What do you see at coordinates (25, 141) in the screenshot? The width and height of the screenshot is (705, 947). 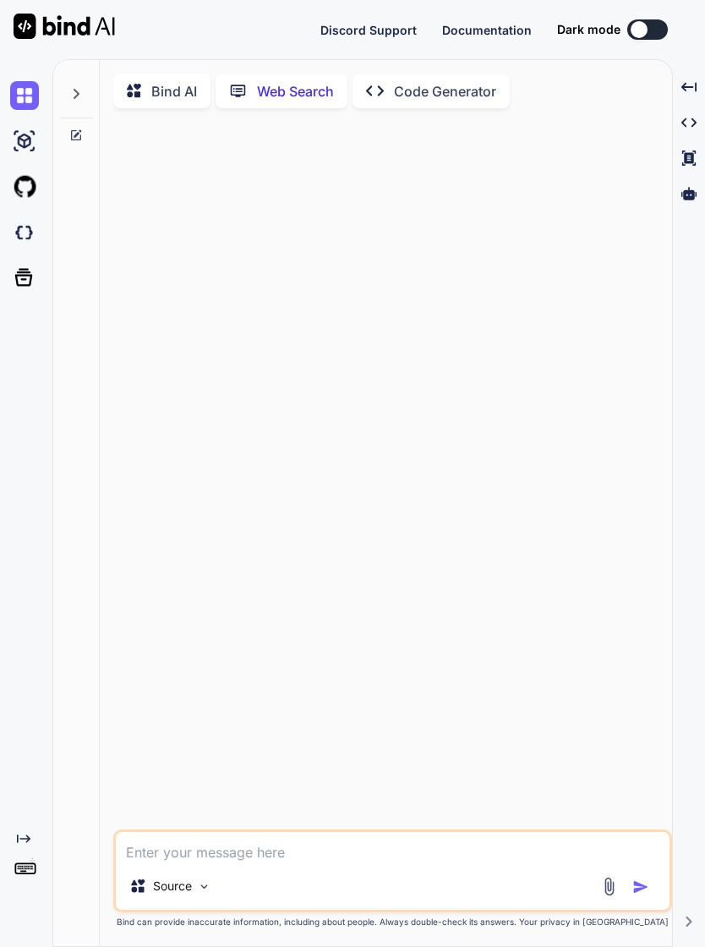 I see `img: ai-studio` at bounding box center [25, 141].